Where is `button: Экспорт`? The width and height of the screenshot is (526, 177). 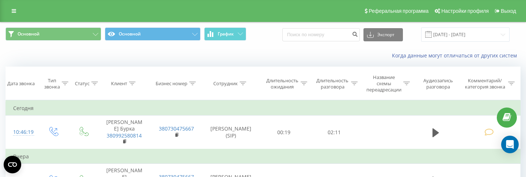
button: Экспорт is located at coordinates (383, 35).